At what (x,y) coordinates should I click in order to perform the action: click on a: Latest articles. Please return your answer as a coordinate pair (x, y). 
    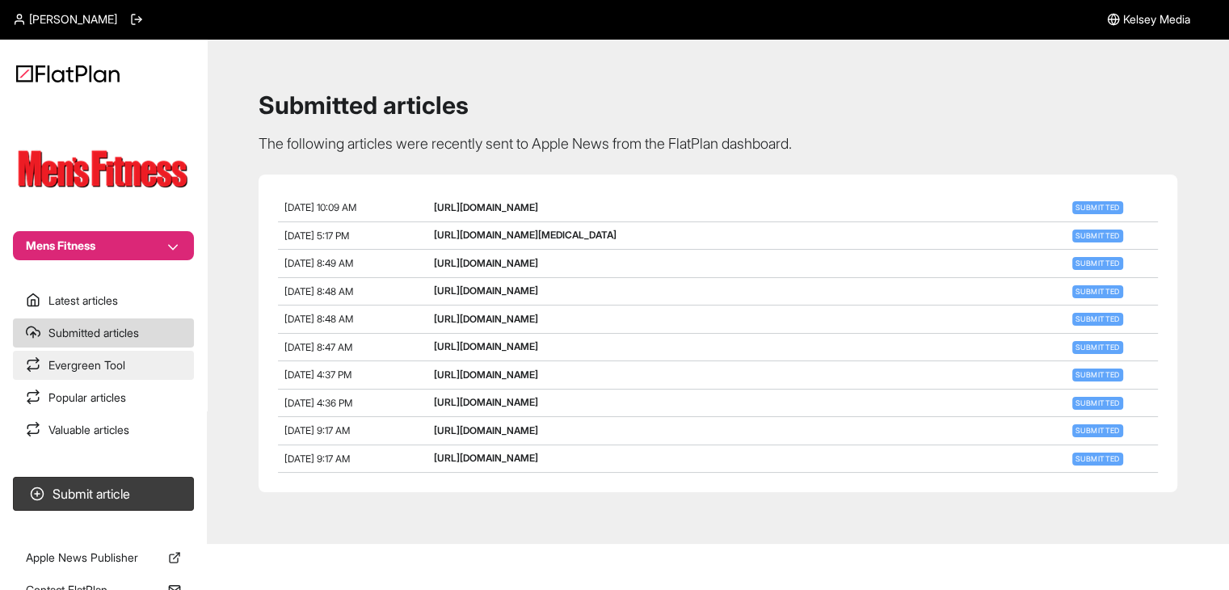
    Looking at the image, I should click on (103, 300).